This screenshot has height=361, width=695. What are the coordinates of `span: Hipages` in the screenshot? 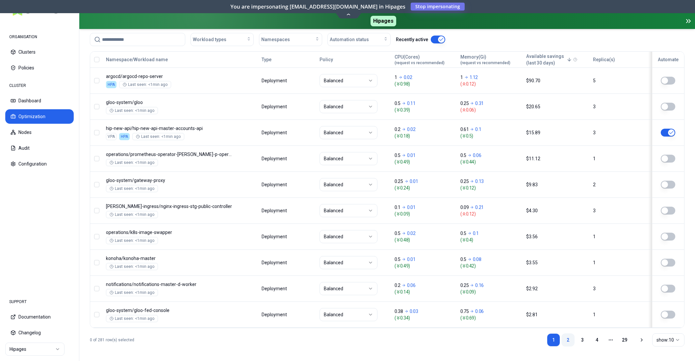 It's located at (383, 21).